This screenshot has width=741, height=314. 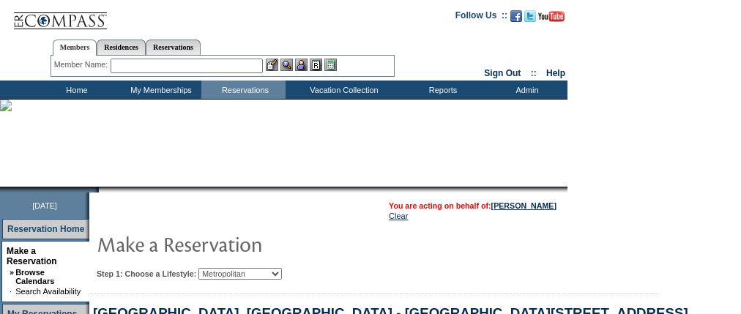 I want to click on div: Member Name:, so click(x=82, y=64).